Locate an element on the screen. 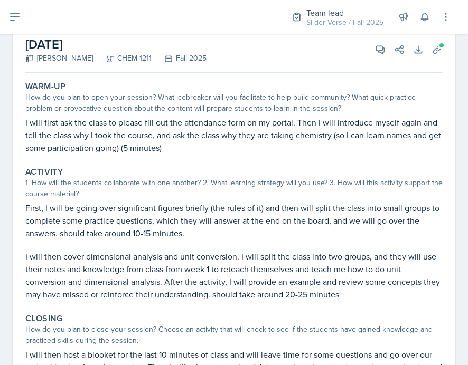  label: Warm-Up is located at coordinates (45, 87).